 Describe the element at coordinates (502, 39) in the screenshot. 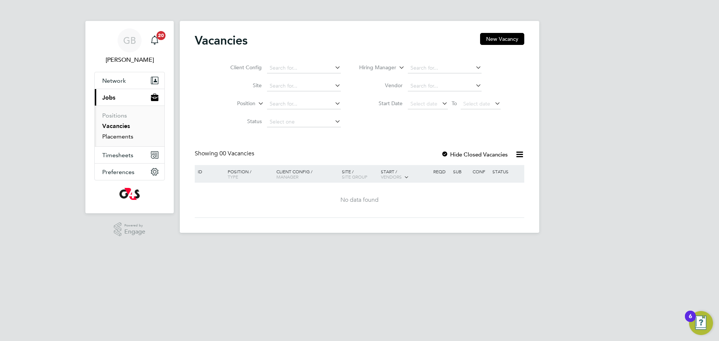

I see `button: New Vacancy` at that location.